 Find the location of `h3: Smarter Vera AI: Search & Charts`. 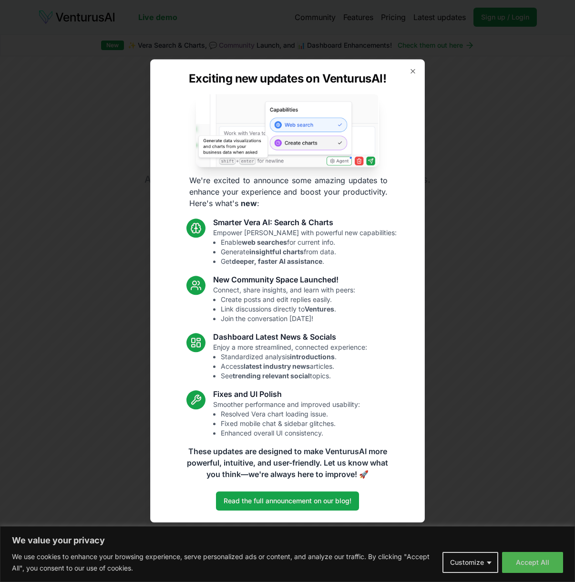

h3: Smarter Vera AI: Search & Charts is located at coordinates (305, 223).